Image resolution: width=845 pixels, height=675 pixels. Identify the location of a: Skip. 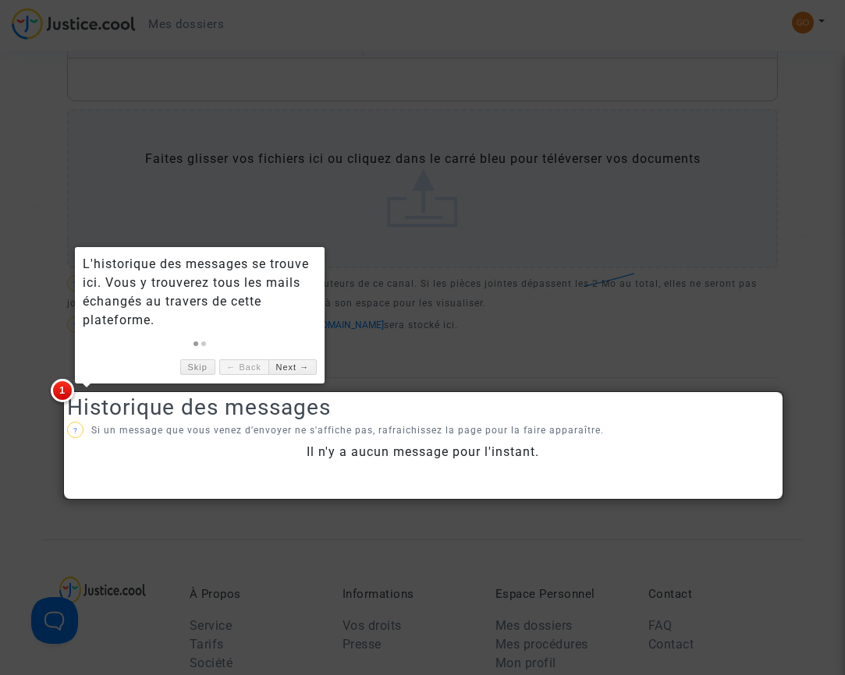
(197, 367).